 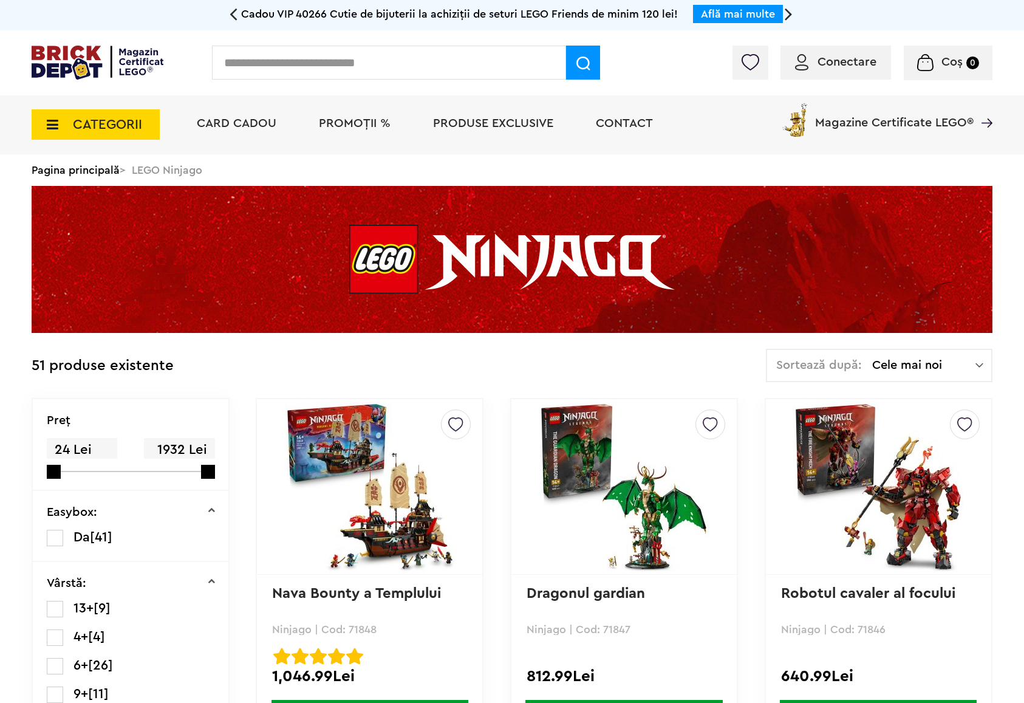 I want to click on img: Dragonul gardian, so click(x=624, y=486).